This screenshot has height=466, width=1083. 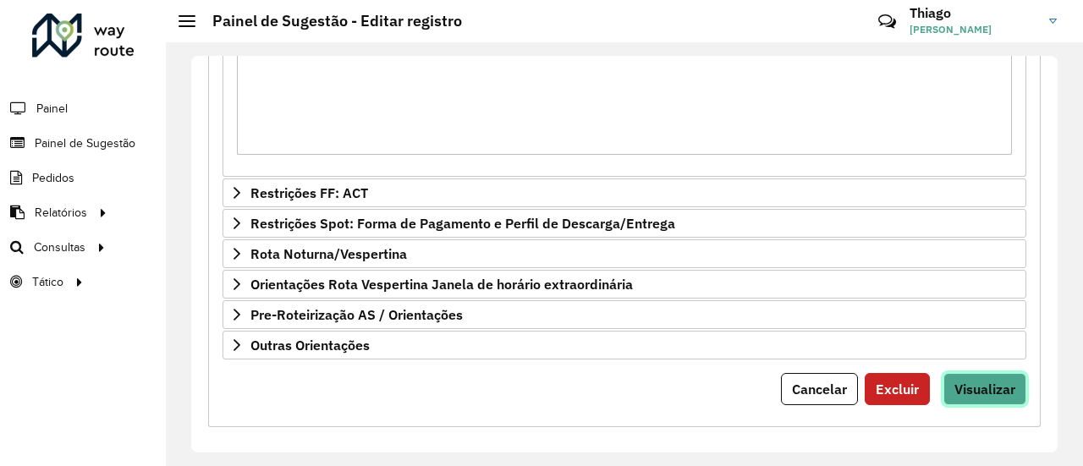 What do you see at coordinates (463, 223) in the screenshot?
I see `span: Restrições Spot: Forma de Pagamento e Perfil de Descarga/Entrega` at bounding box center [463, 223].